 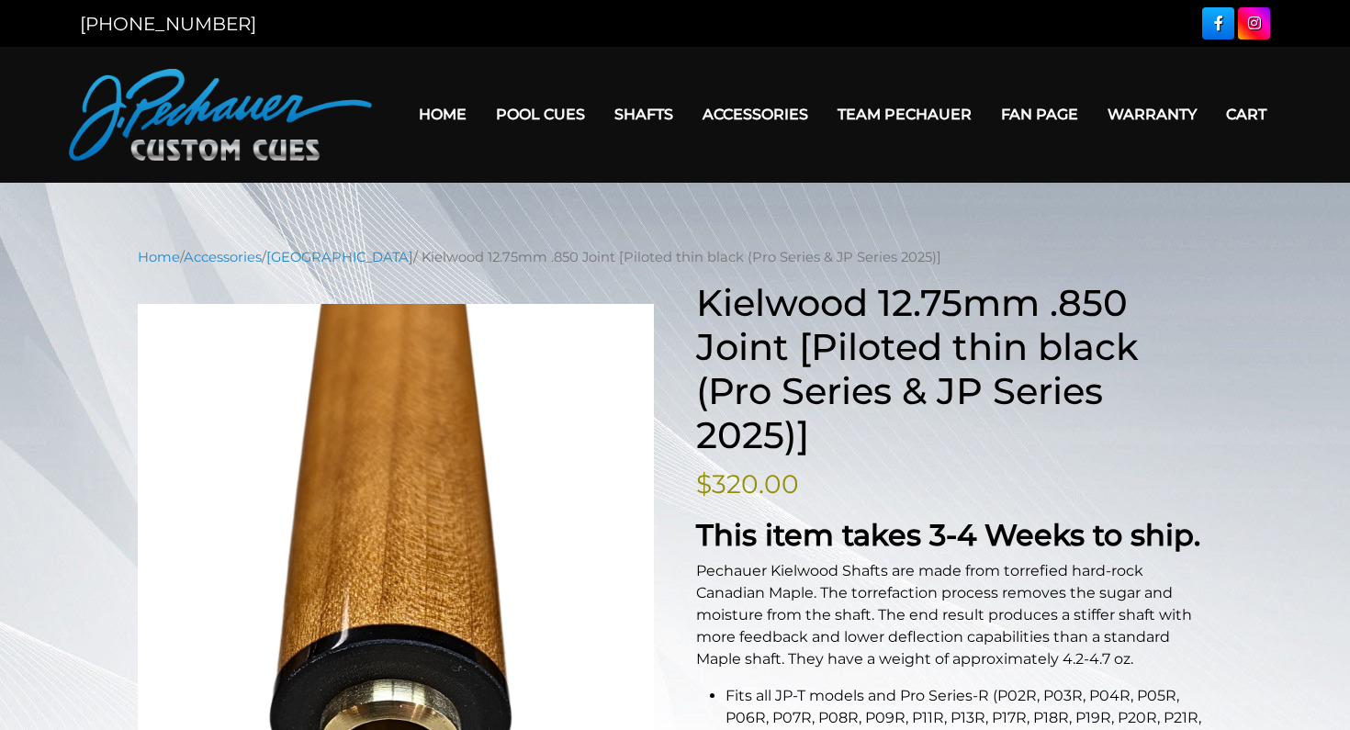 What do you see at coordinates (675, 257) in the screenshot?
I see `nav: Breadcrumb` at bounding box center [675, 257].